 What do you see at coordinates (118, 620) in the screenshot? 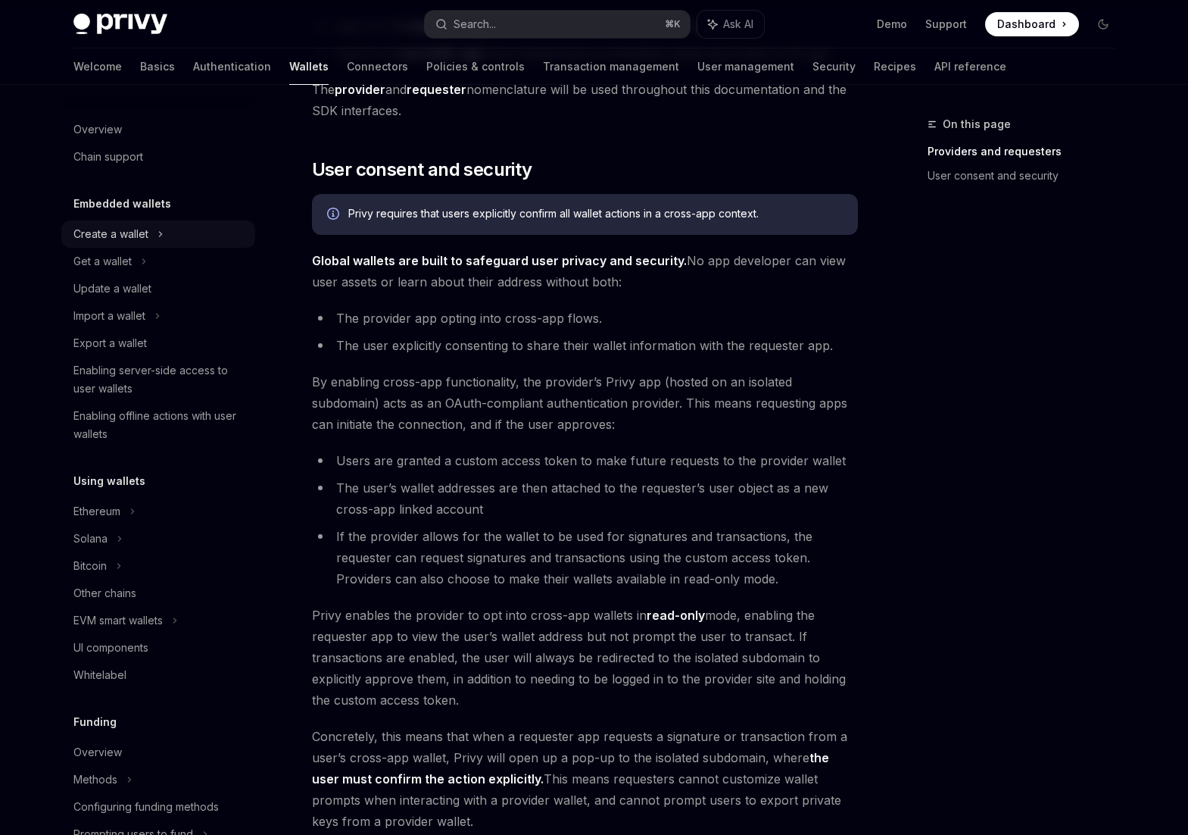
I see `div: EVM smart wallets` at bounding box center [118, 620].